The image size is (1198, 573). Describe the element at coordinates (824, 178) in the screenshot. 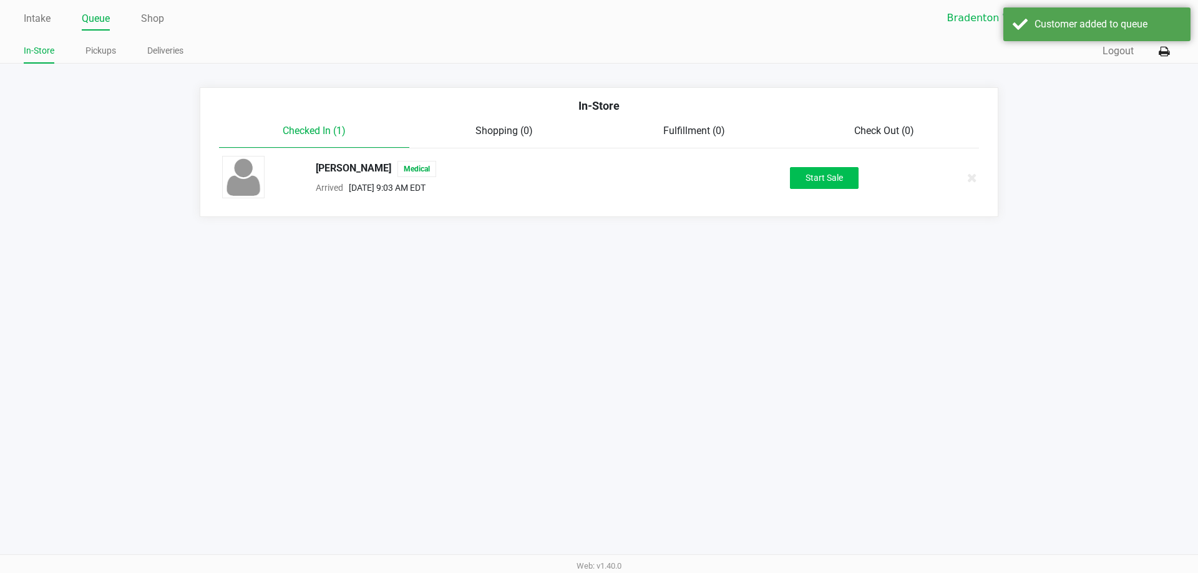

I see `button: Start Sale` at that location.